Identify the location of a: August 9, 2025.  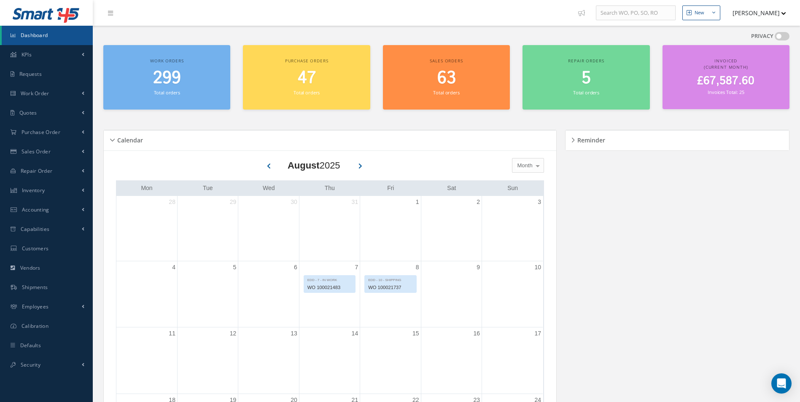
(478, 267).